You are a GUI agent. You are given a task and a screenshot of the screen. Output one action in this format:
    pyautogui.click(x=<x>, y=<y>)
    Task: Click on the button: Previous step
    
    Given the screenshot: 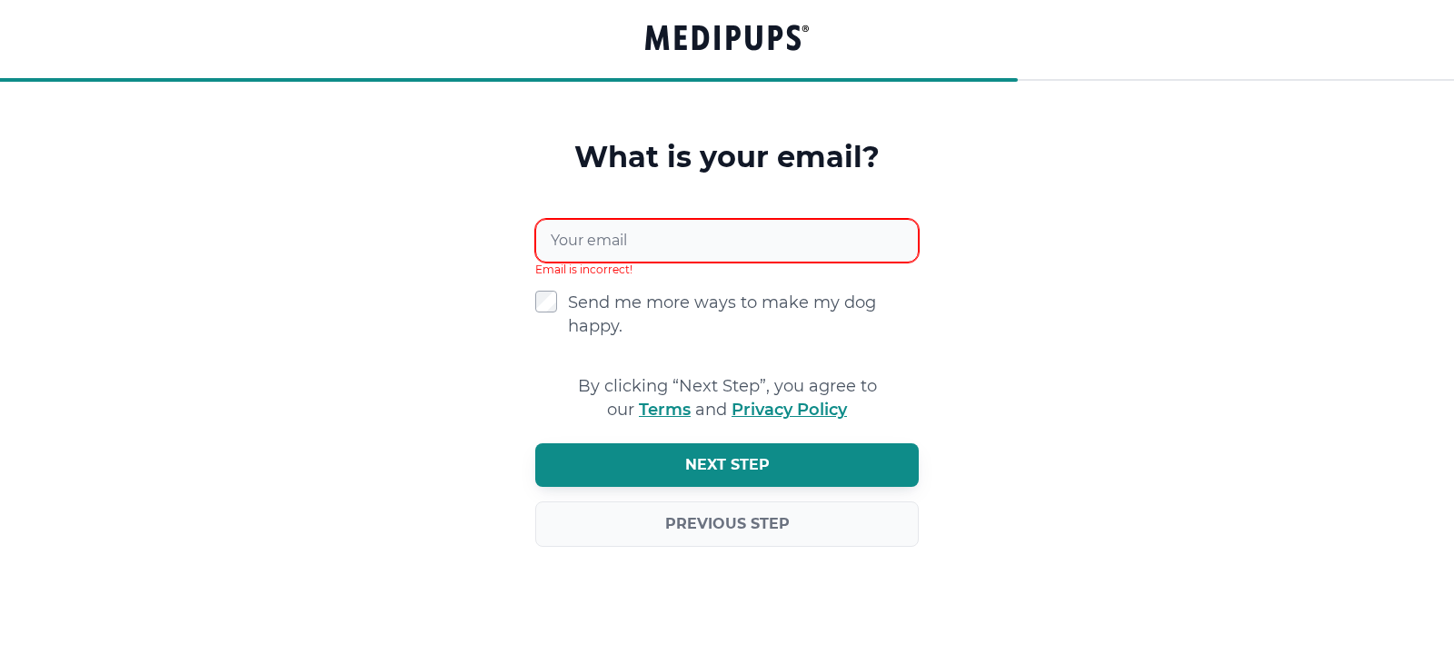 What is the action you would take?
    pyautogui.click(x=727, y=524)
    